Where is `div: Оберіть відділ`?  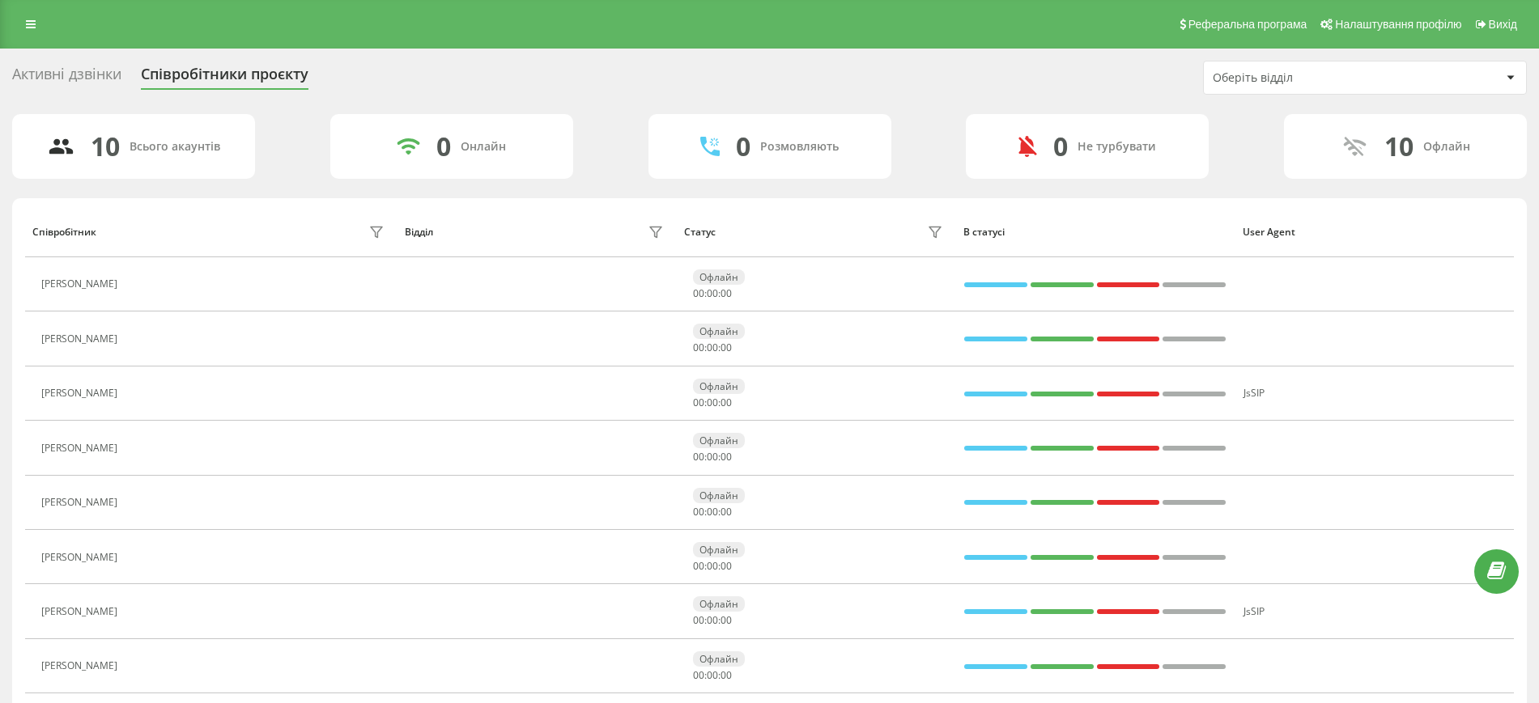
div: Оберіть відділ is located at coordinates (1309, 78).